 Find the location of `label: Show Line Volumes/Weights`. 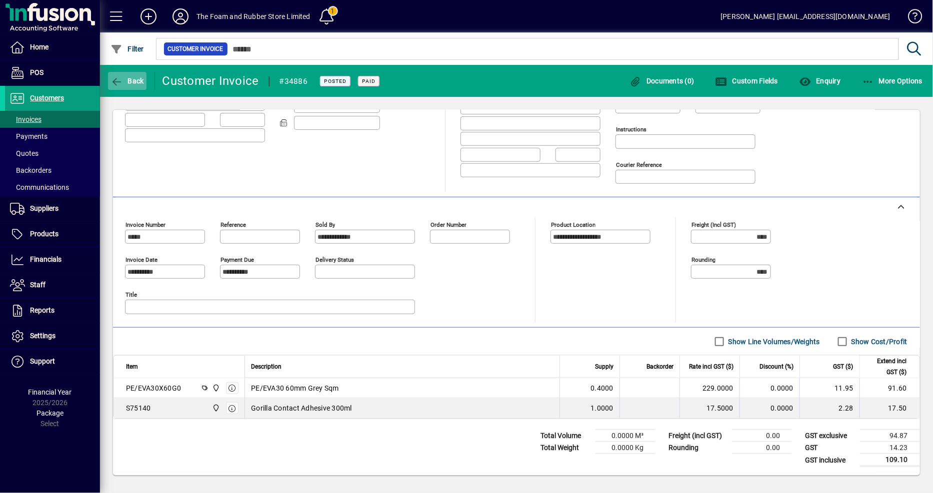

label: Show Line Volumes/Weights is located at coordinates (773, 342).